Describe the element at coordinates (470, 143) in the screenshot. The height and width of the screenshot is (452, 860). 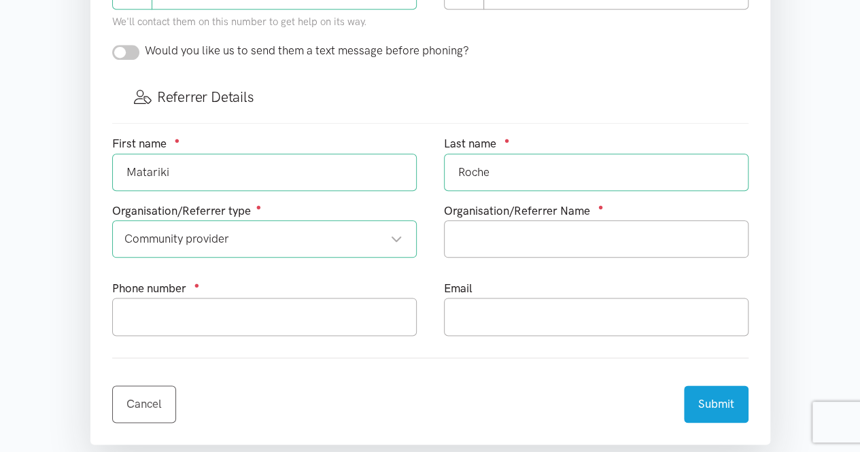
I see `label: Last name` at that location.